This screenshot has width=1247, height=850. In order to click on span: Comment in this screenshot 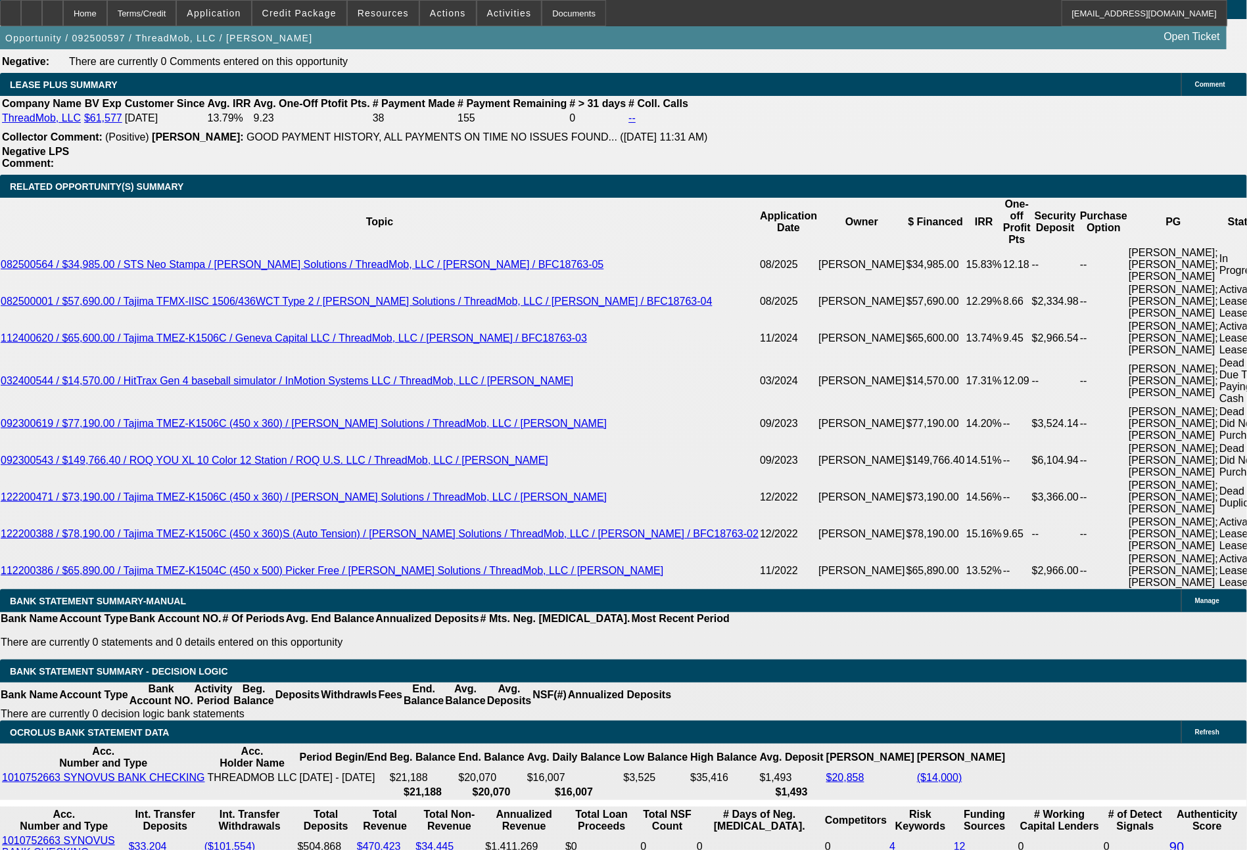, I will do `click(1210, 84)`.